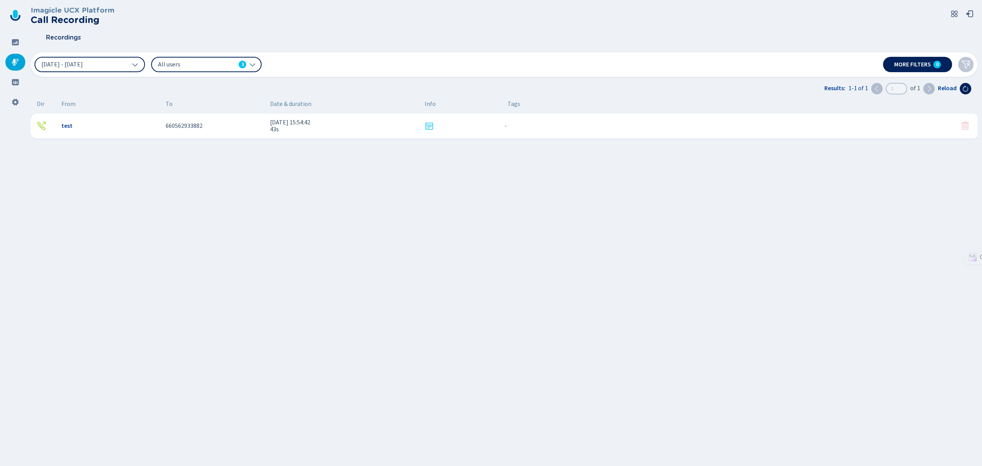 This screenshot has height=466, width=982. I want to click on span: Info, so click(430, 104).